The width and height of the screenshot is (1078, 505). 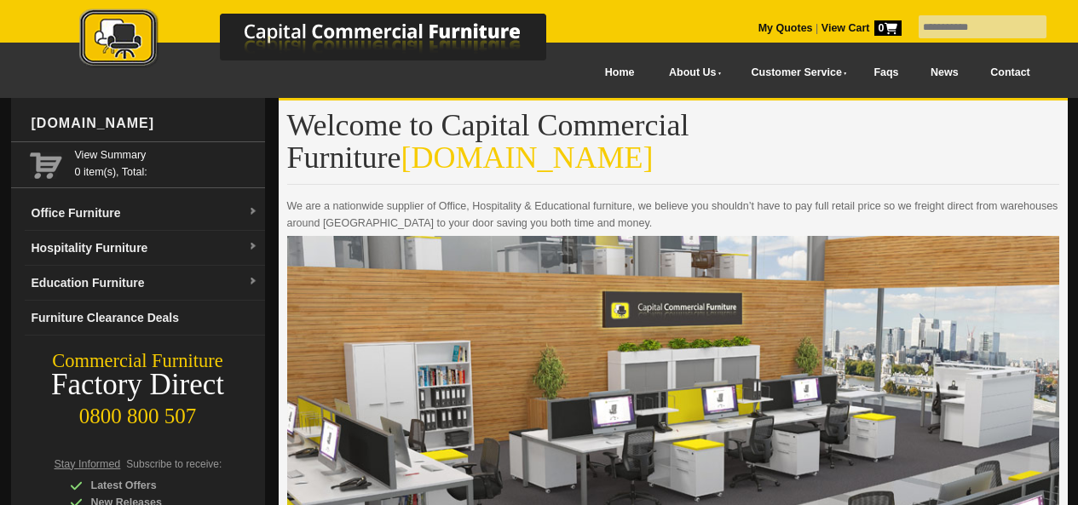 I want to click on strong: View Cart, so click(x=862, y=28).